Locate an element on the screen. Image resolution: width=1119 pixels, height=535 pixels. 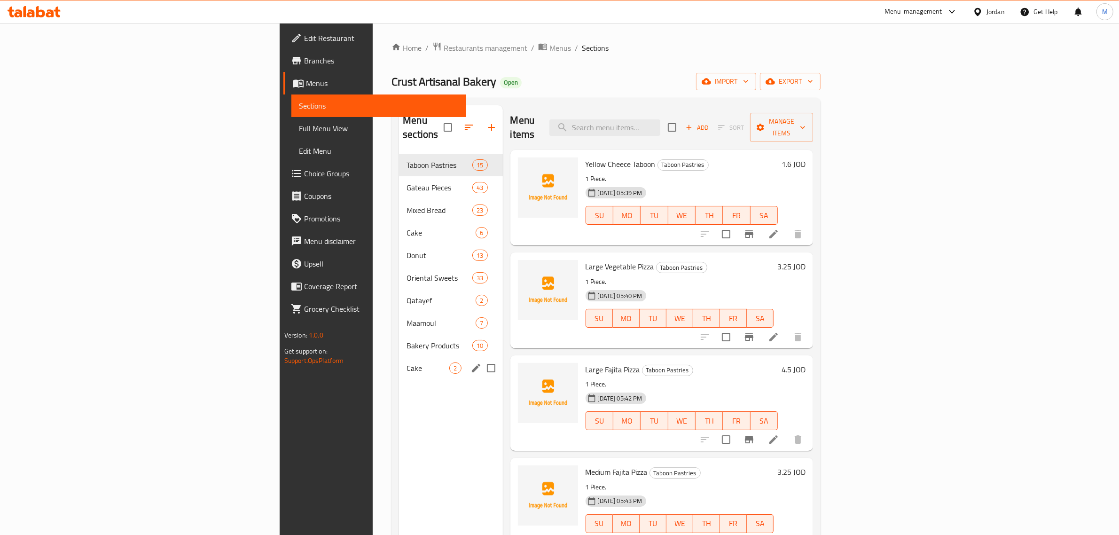
button: Add is located at coordinates (697, 127).